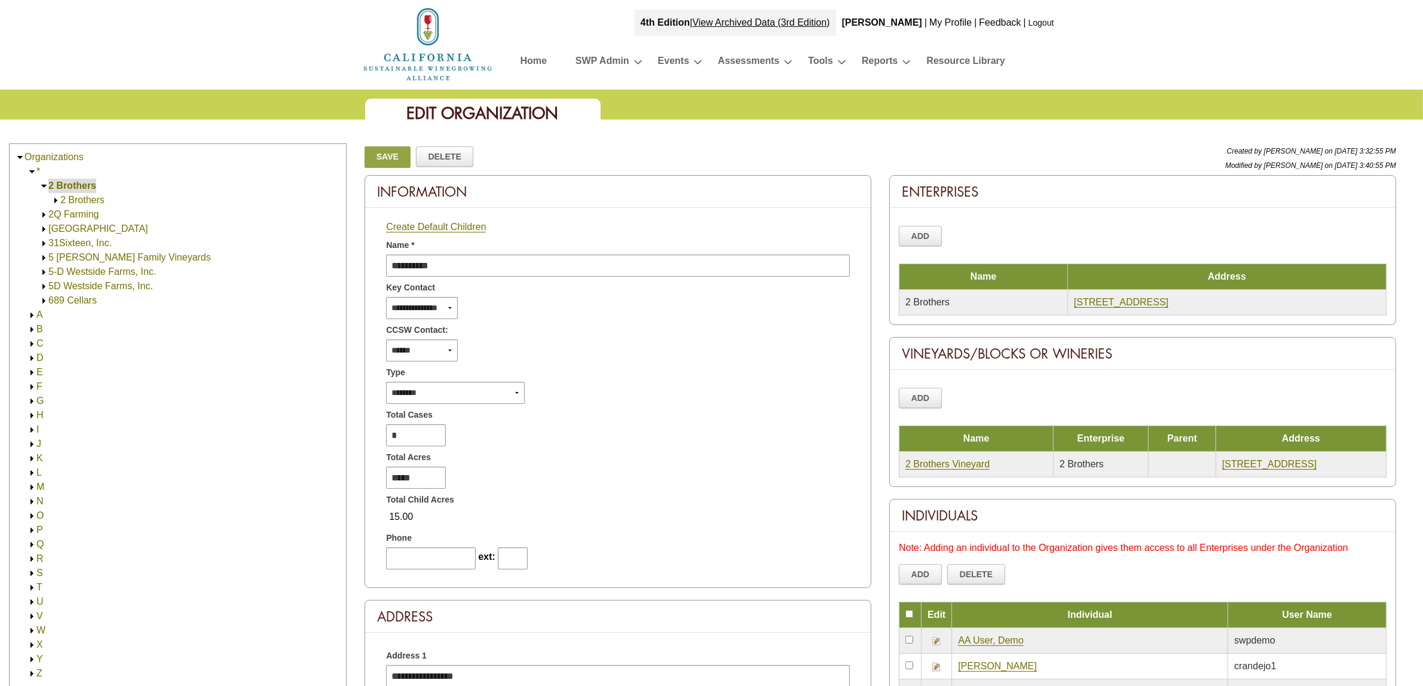 This screenshot has height=686, width=1423. What do you see at coordinates (1255, 640) in the screenshot?
I see `span: swpdemo` at bounding box center [1255, 640].